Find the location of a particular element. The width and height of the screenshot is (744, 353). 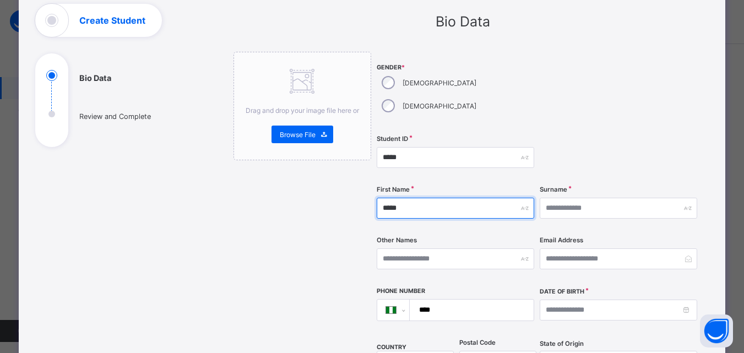

label: Phone Number is located at coordinates (401, 291).